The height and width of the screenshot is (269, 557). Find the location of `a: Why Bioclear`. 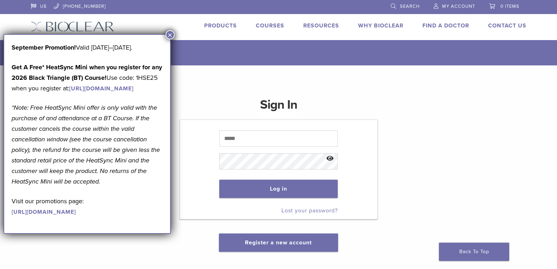

a: Why Bioclear is located at coordinates (380, 26).